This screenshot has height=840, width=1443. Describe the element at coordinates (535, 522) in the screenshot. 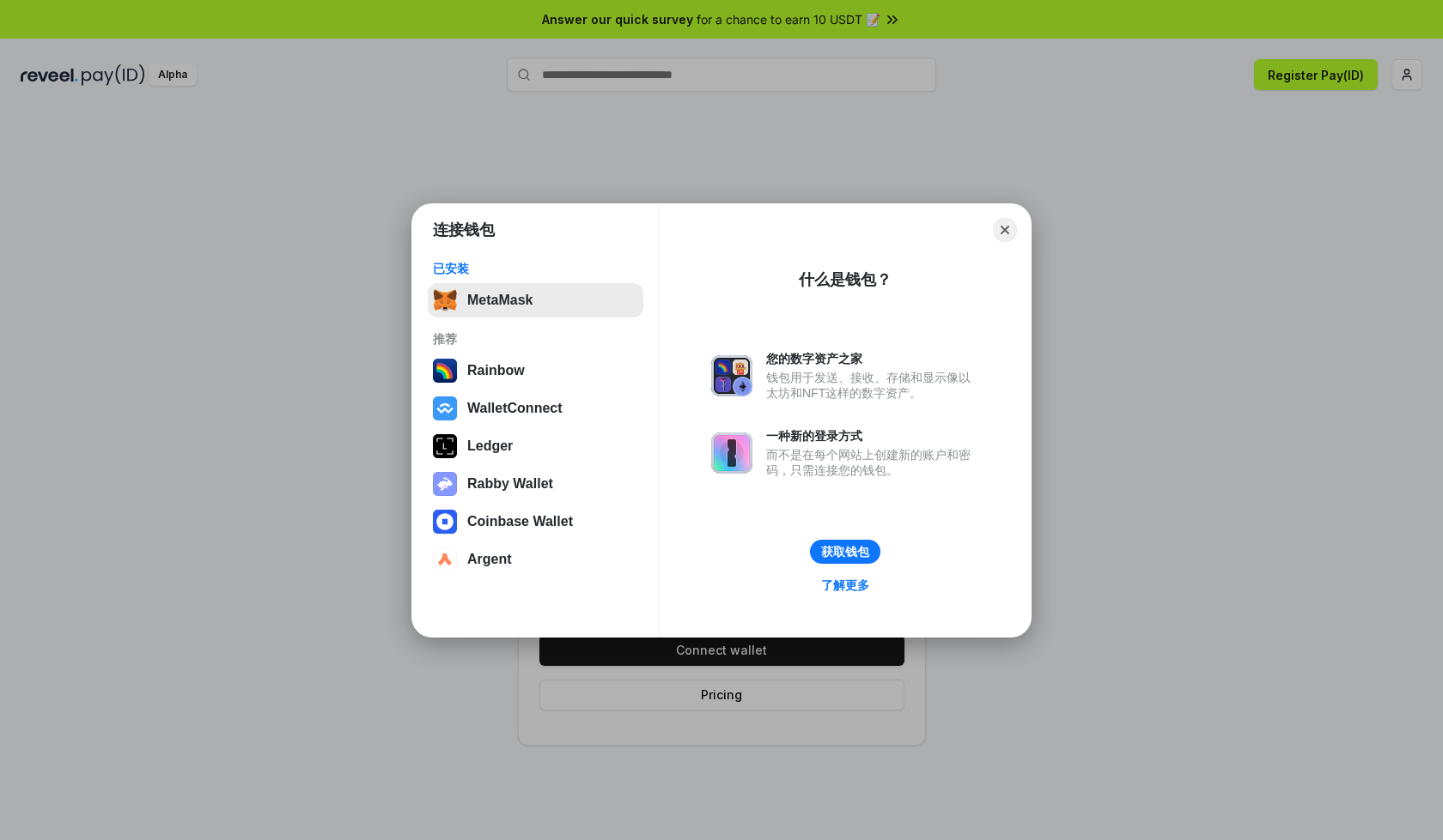

I see `button: Coinbase Wallet` at that location.